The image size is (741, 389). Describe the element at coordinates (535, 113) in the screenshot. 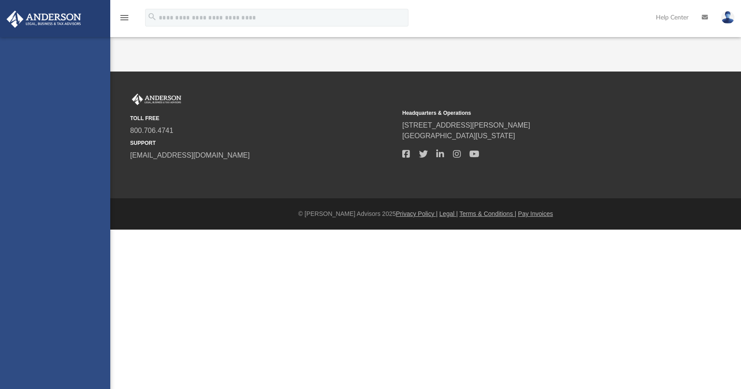

I see `small: Headquarters & Operations` at that location.